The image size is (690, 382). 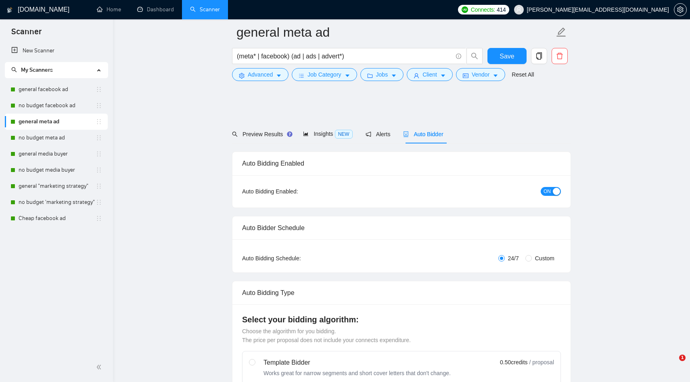 What do you see at coordinates (26, 34) in the screenshot?
I see `span: Scanner` at bounding box center [26, 34].